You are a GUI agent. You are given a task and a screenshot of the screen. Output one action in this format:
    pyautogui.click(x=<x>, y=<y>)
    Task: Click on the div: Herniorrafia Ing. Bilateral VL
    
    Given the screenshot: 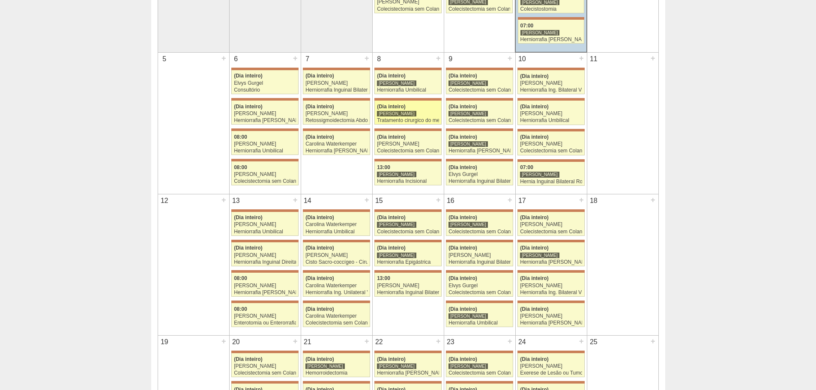 What is the action you would take?
    pyautogui.click(x=551, y=292)
    